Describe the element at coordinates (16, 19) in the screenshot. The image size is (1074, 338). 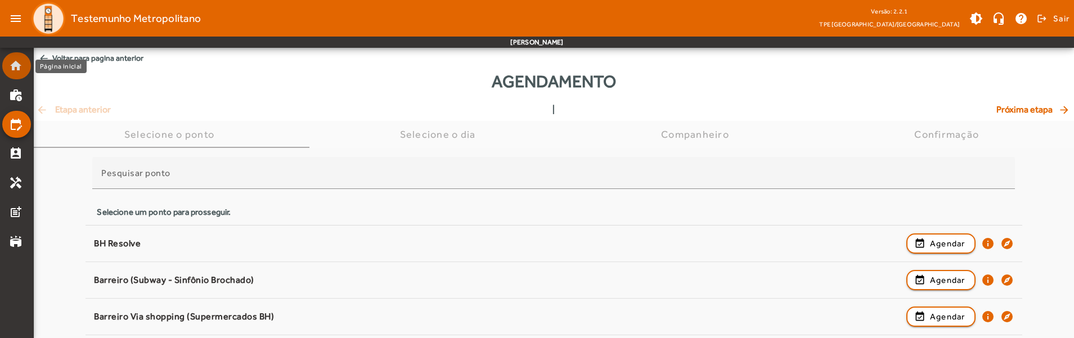
I see `mat-icon: menu` at that location.